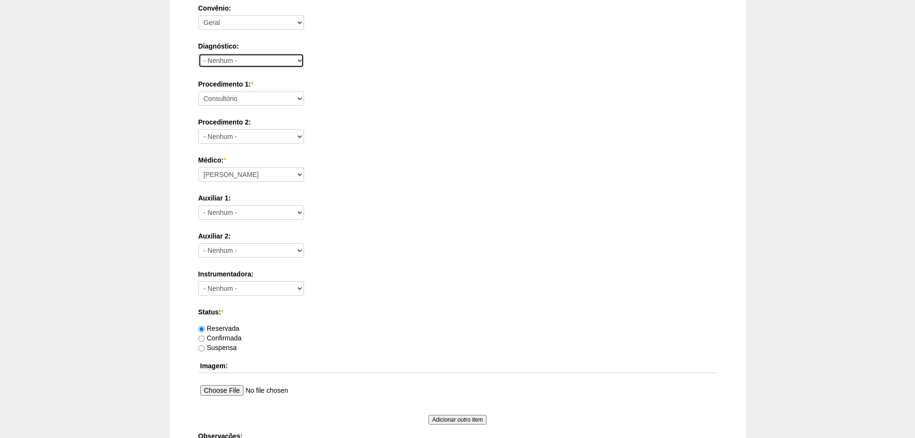 The image size is (915, 438). I want to click on label: Instrumentadora:, so click(458, 274).